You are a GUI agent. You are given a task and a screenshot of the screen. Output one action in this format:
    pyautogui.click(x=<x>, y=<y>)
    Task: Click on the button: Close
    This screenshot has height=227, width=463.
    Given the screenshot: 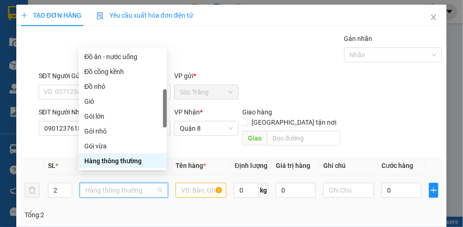 What is the action you would take?
    pyautogui.click(x=433, y=18)
    